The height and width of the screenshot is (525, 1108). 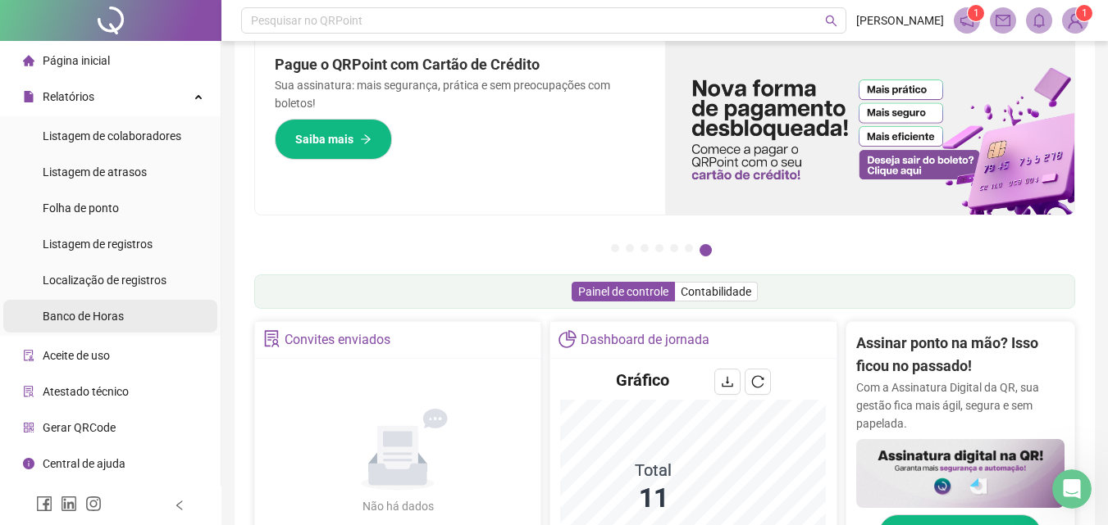 I want to click on span: Folha de ponto, so click(x=80, y=208).